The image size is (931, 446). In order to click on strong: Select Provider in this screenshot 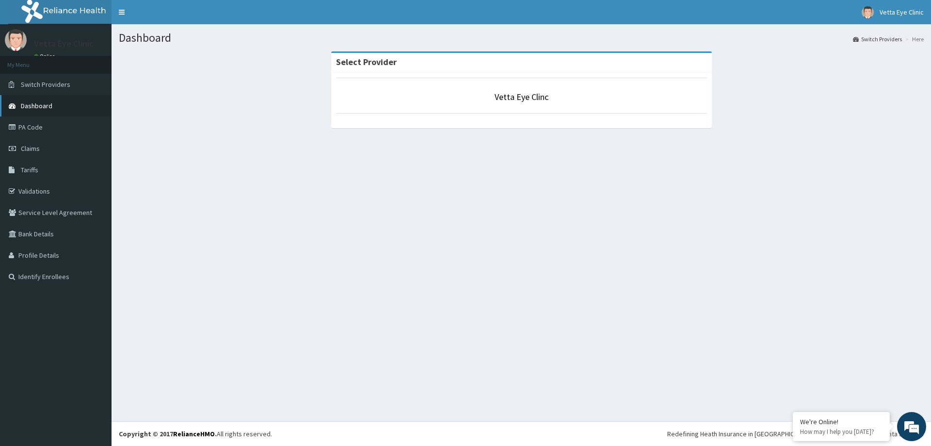, I will do `click(366, 62)`.